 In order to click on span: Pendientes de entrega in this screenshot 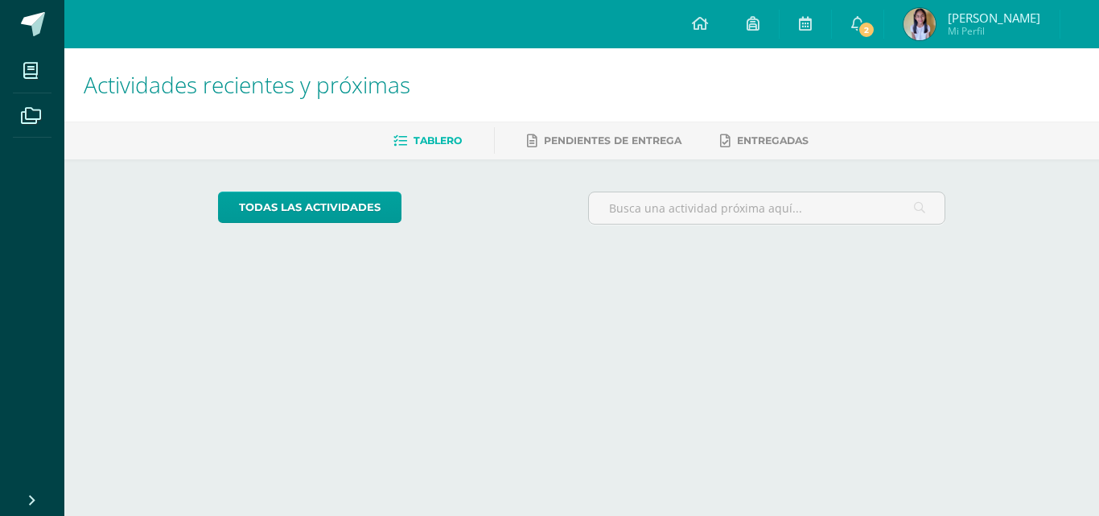, I will do `click(612, 140)`.